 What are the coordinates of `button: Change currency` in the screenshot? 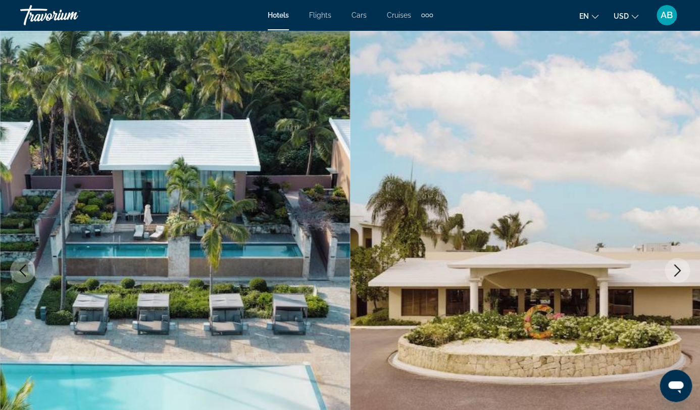 It's located at (626, 16).